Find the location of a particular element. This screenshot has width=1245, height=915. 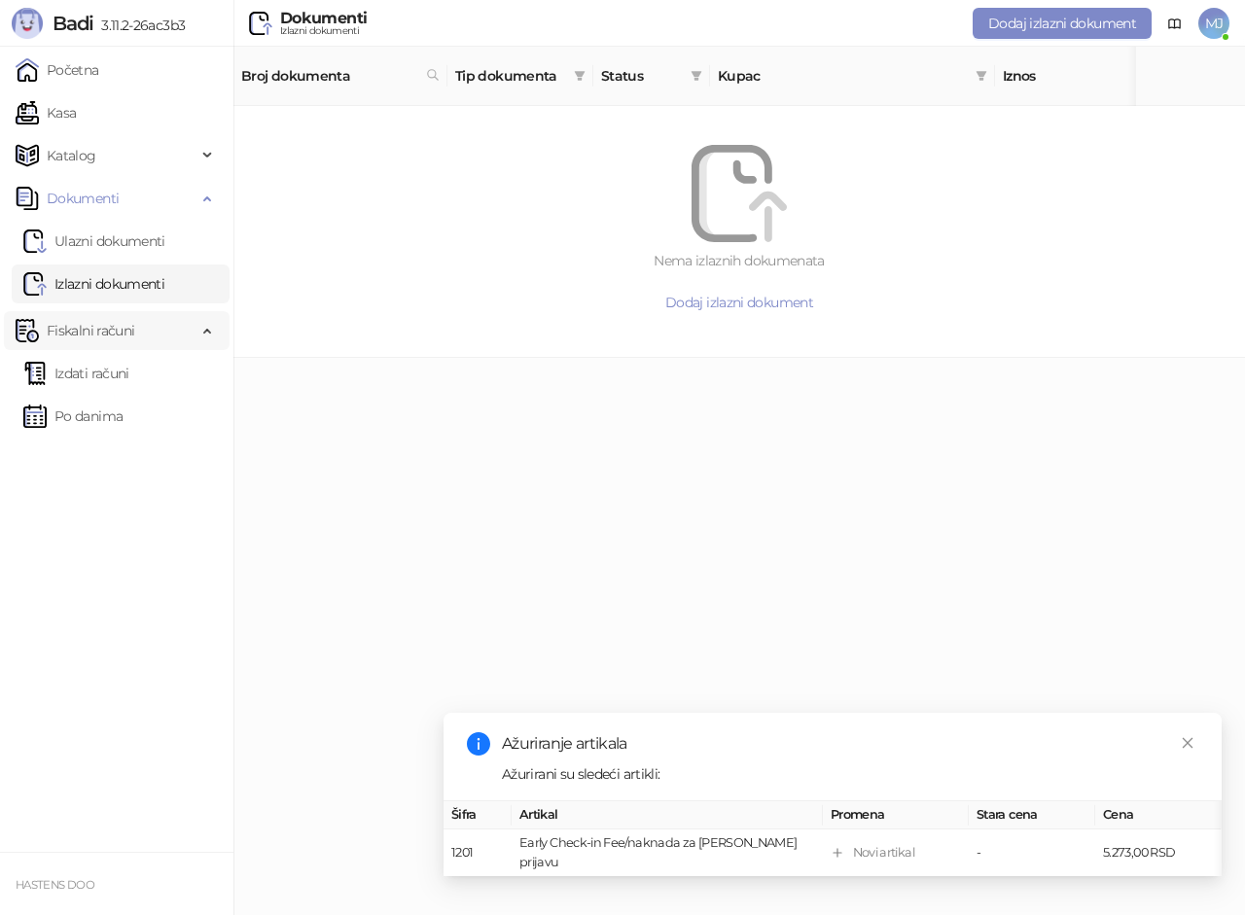

th: Kupac is located at coordinates (852, 76).